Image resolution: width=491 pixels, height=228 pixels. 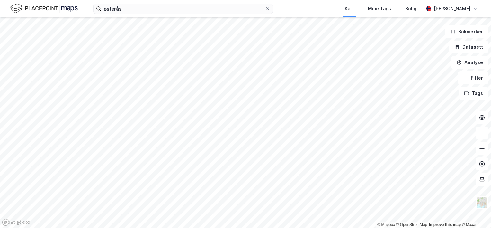 I want to click on img: logo.f888ab2527a4732fd821a326f86c7f29.svg, so click(x=44, y=8).